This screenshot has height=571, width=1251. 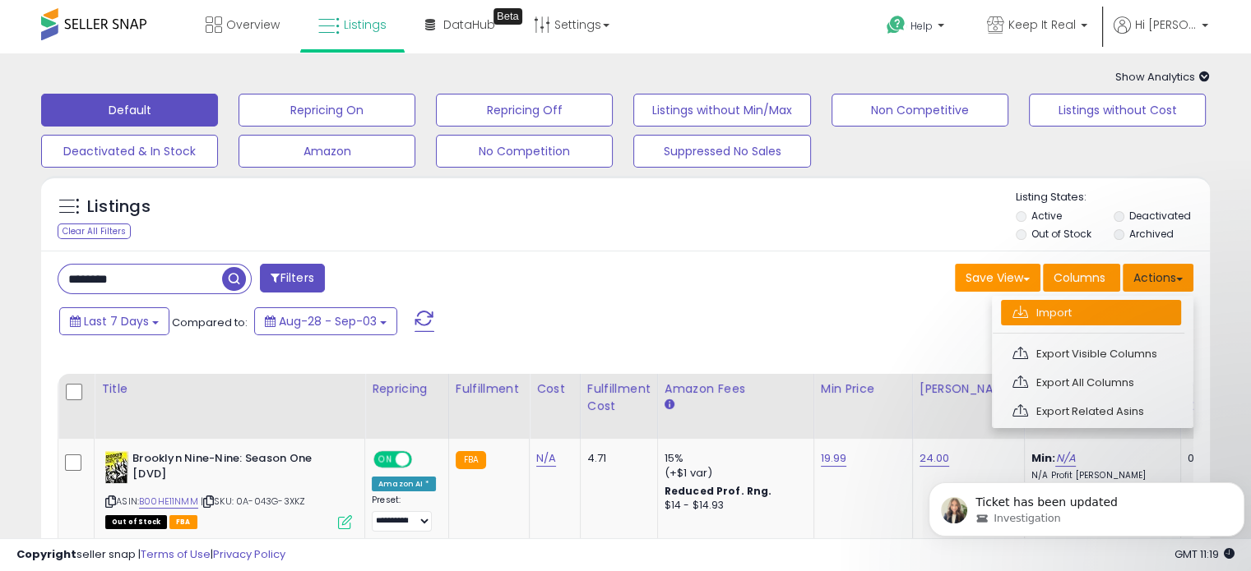 What do you see at coordinates (554, 389) in the screenshot?
I see `div: Cost` at bounding box center [554, 389].